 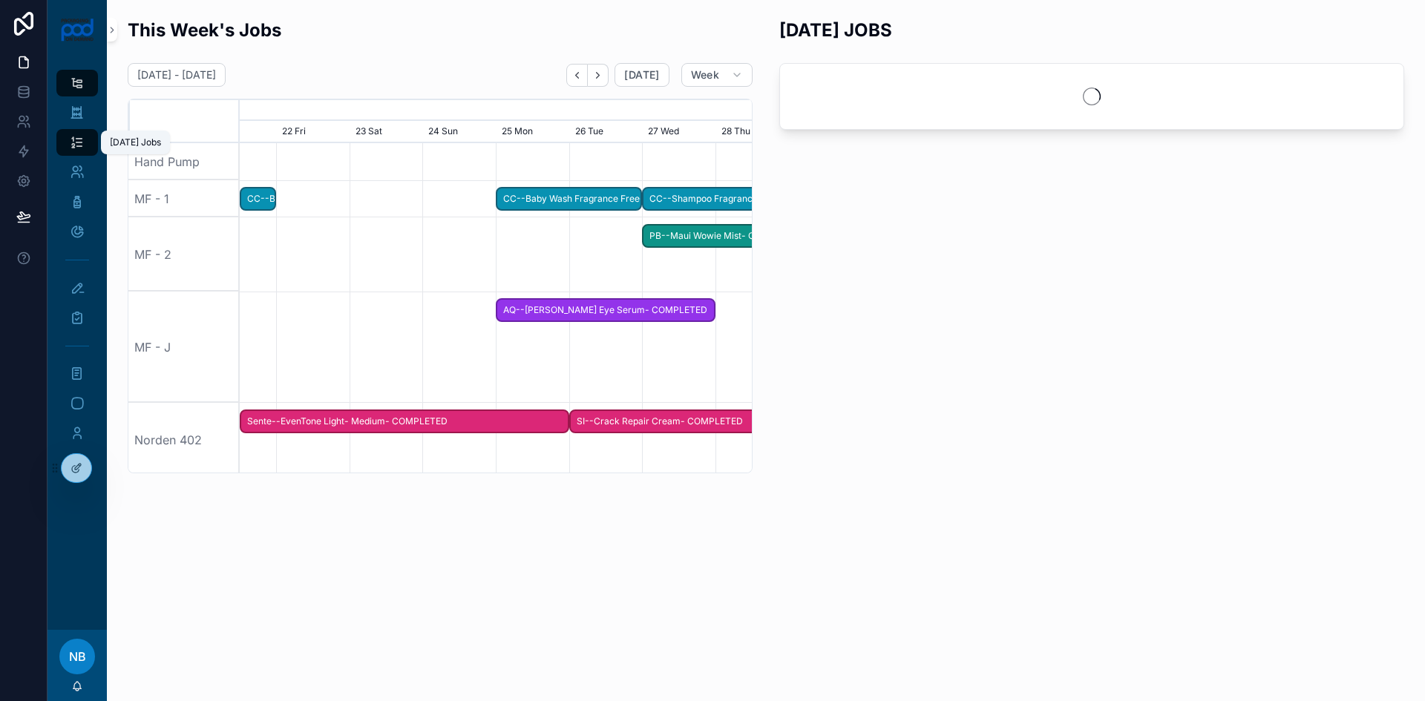 What do you see at coordinates (568, 199) in the screenshot?
I see `span: CC--Baby Wash Fragrance Free- COMPLETED` at bounding box center [568, 199].